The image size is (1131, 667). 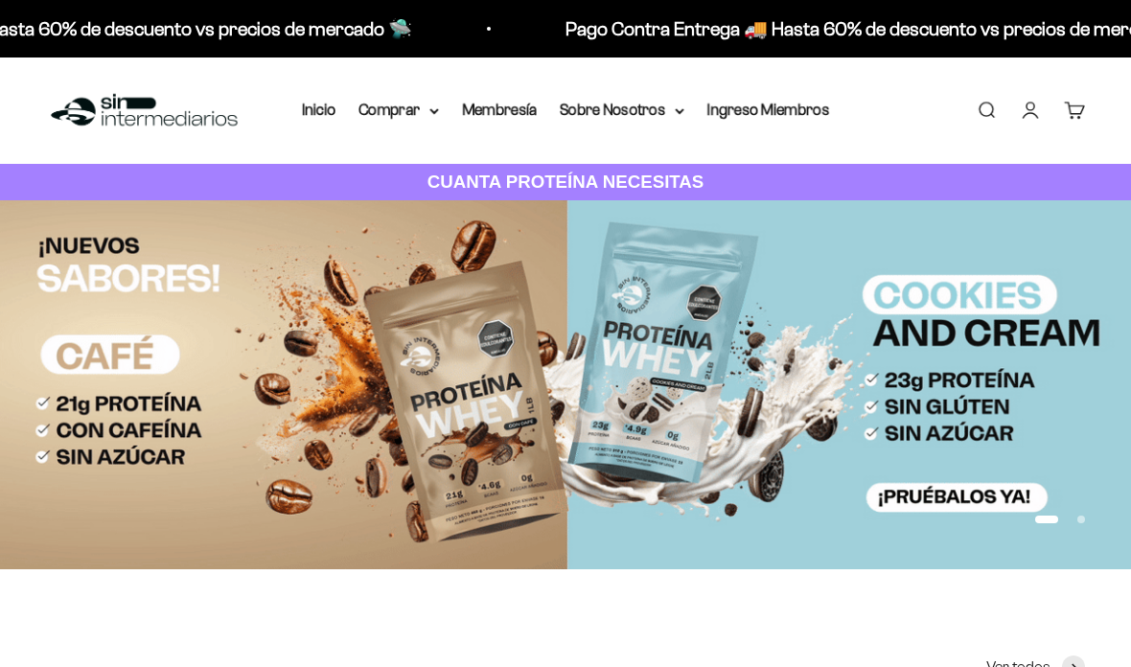 I want to click on a: Ingreso Miembros, so click(x=768, y=109).